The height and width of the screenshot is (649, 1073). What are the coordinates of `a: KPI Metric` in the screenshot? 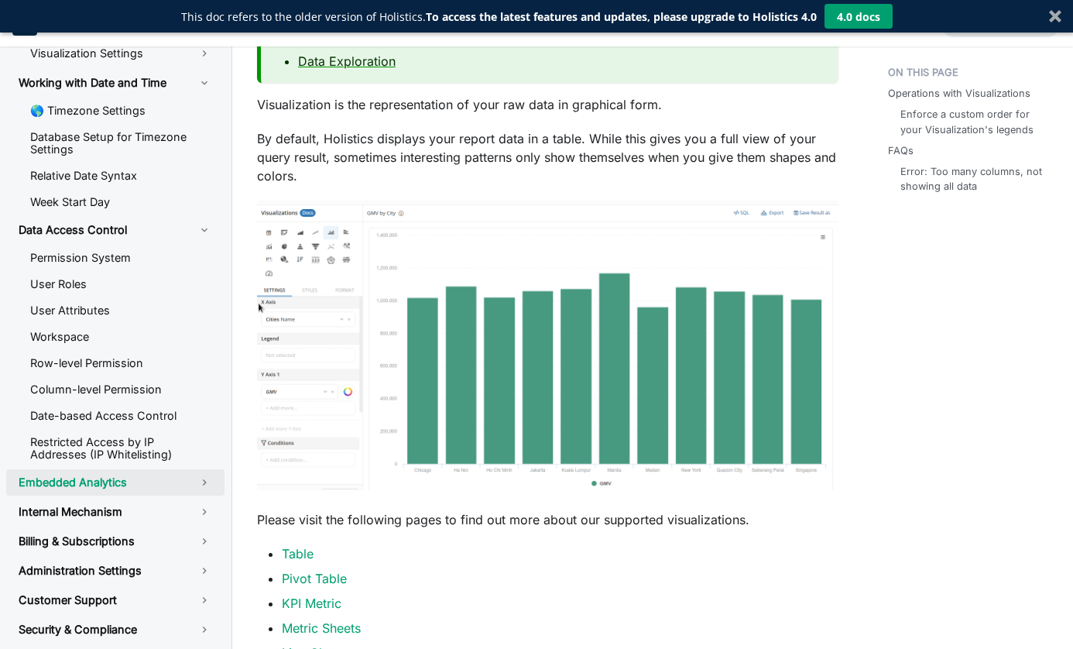 It's located at (311, 603).